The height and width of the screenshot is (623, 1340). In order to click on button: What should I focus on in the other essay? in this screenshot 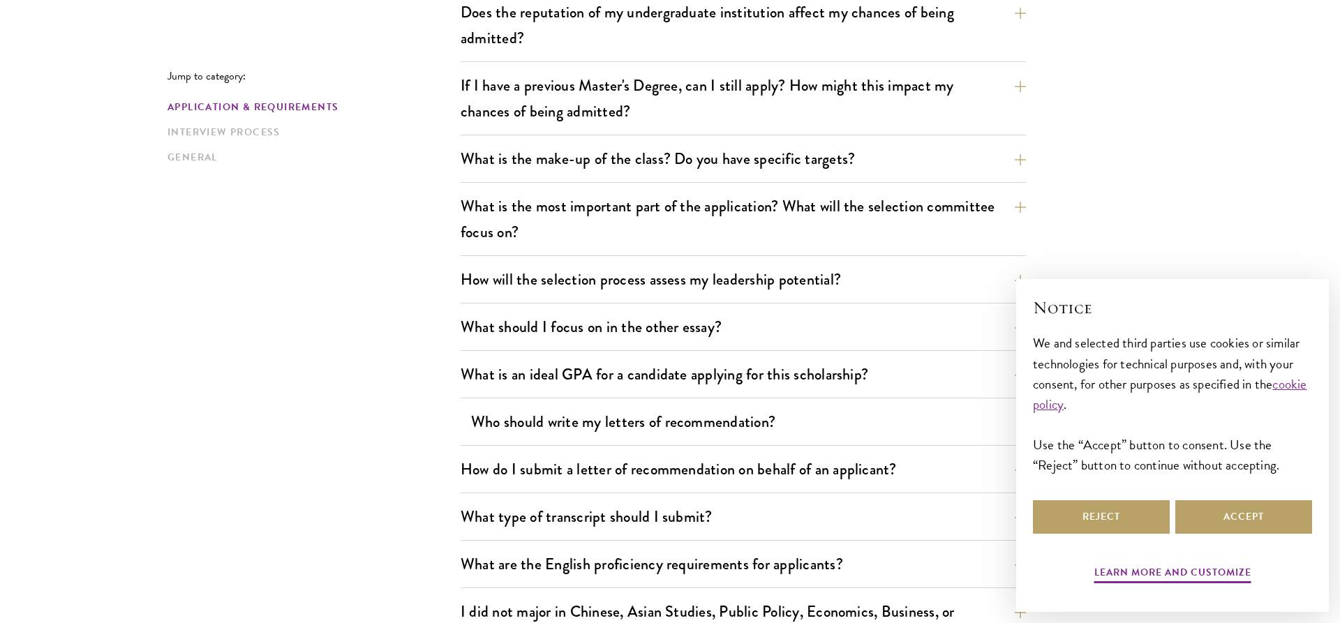, I will do `click(743, 327)`.